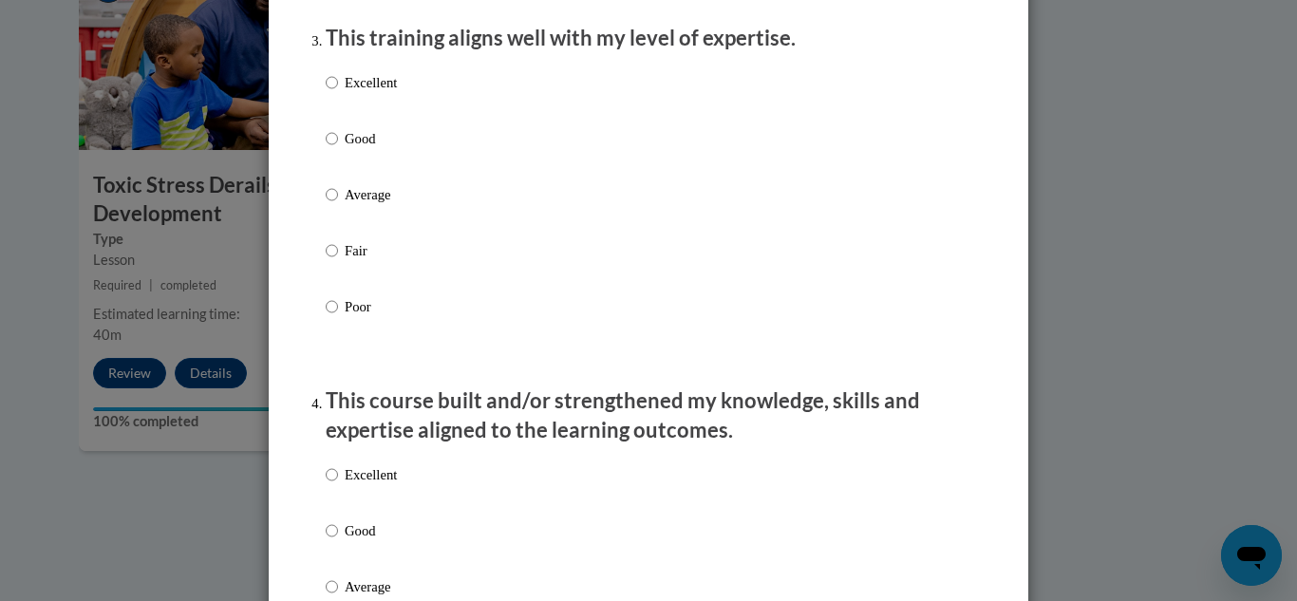  Describe the element at coordinates (648, 38) in the screenshot. I see `p: This training aligns well with my level of expertise.` at that location.